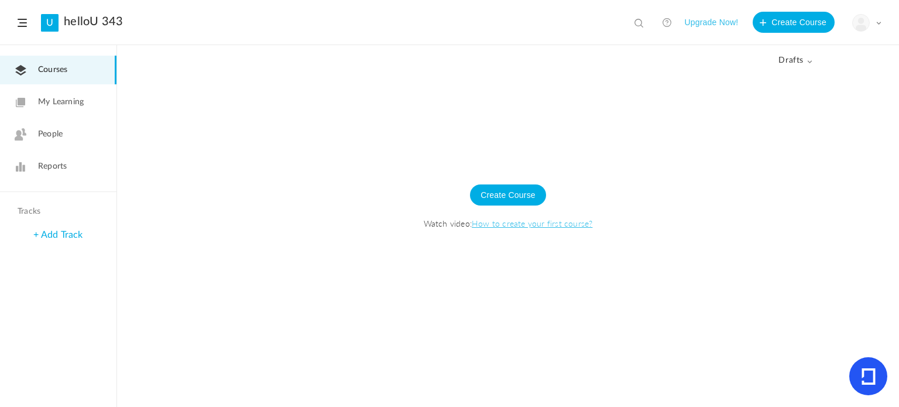 The image size is (899, 407). Describe the element at coordinates (57, 211) in the screenshot. I see `h4: Tracks` at that location.